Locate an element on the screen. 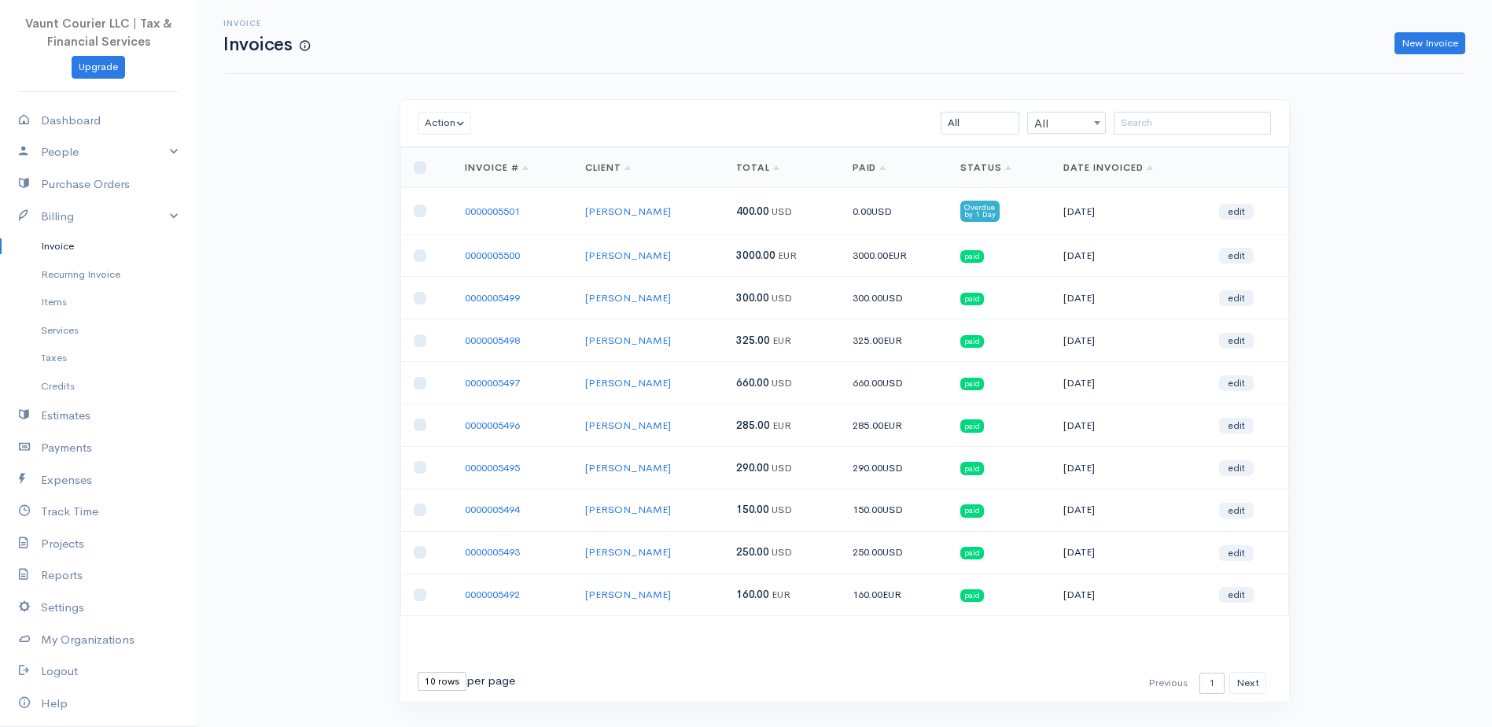 The height and width of the screenshot is (727, 1492). span: Overdue by 1 Day is located at coordinates (980, 211).